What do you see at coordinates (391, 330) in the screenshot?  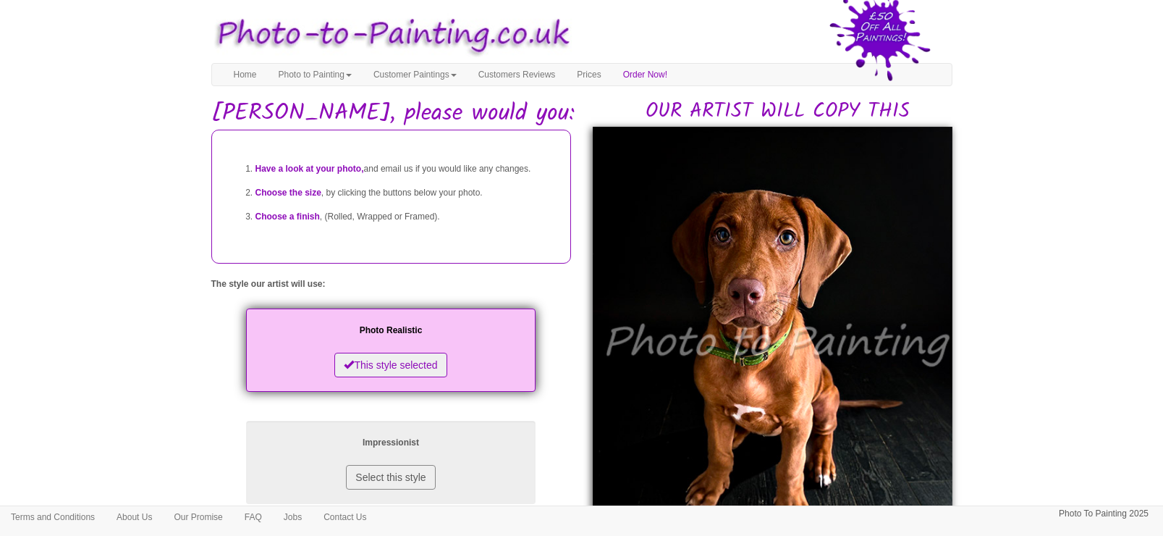 I see `p: Photo Realistic` at bounding box center [391, 330].